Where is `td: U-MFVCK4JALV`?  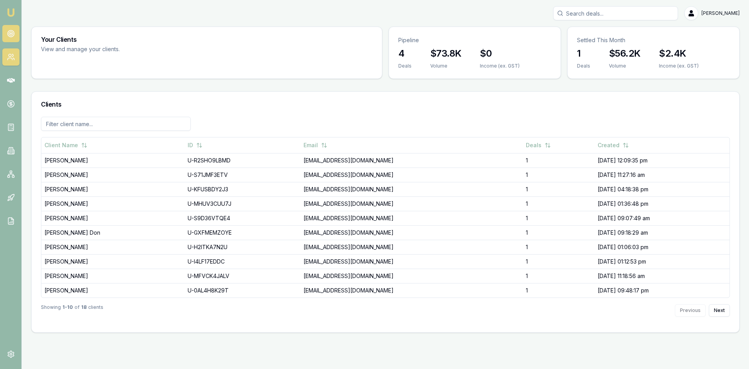
td: U-MFVCK4JALV is located at coordinates (242, 275).